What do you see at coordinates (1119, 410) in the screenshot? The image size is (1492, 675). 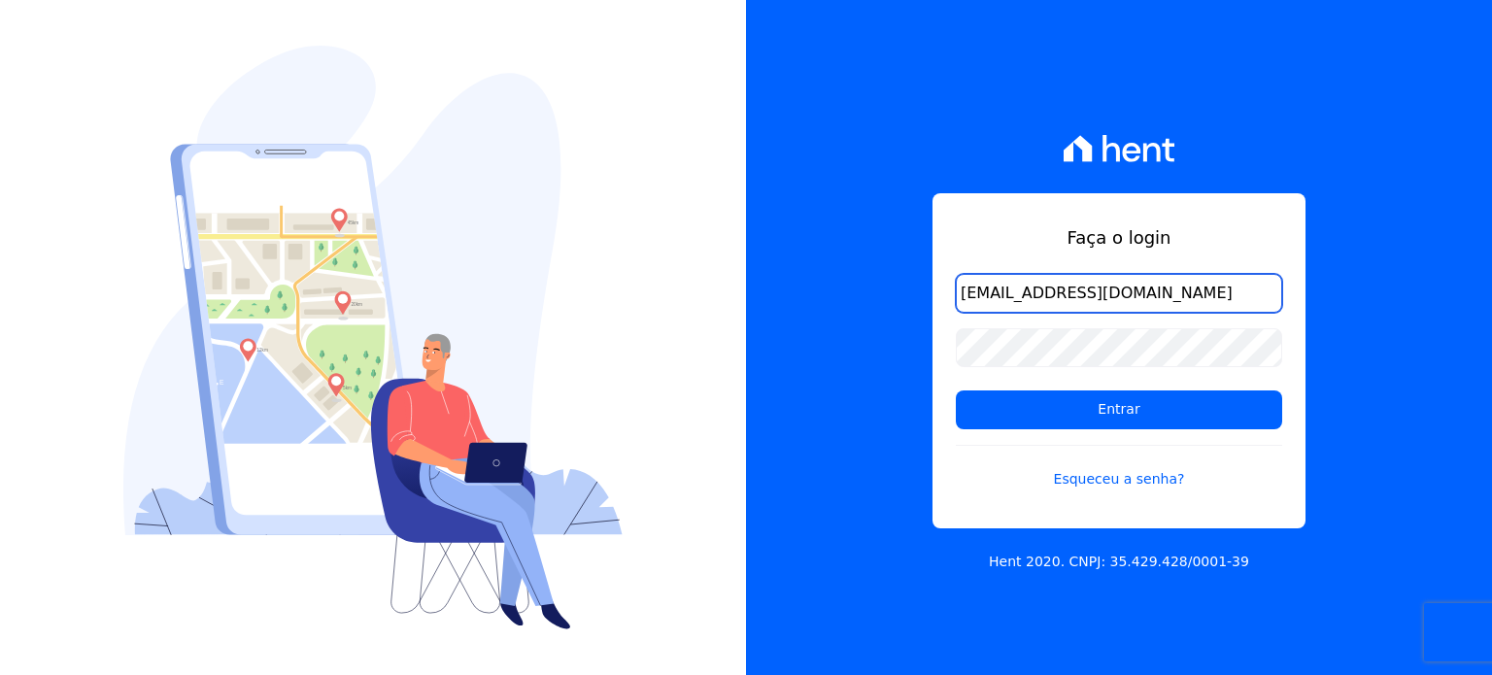 I see `input: Entrar` at bounding box center [1119, 410].